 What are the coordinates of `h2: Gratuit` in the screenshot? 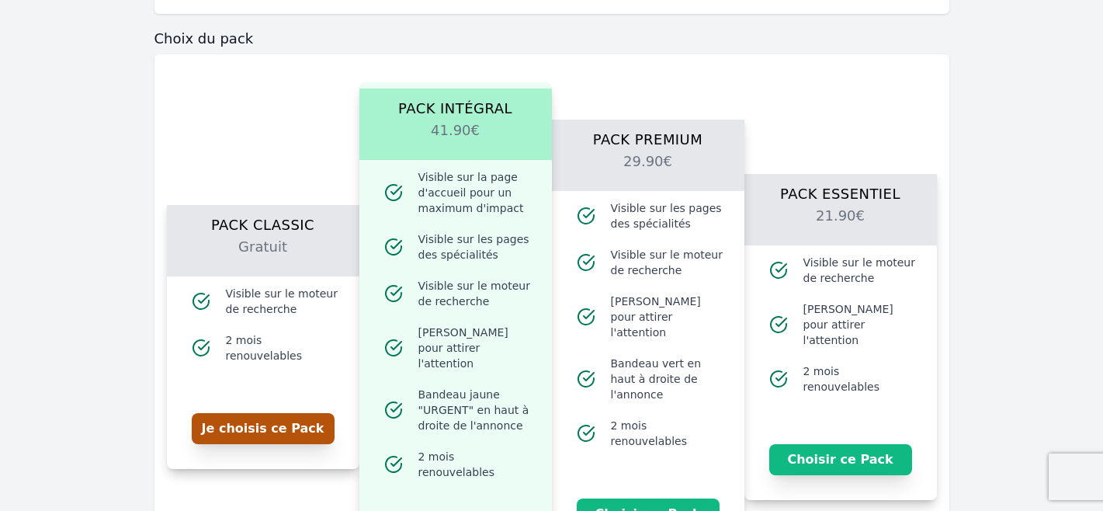 It's located at (263, 256).